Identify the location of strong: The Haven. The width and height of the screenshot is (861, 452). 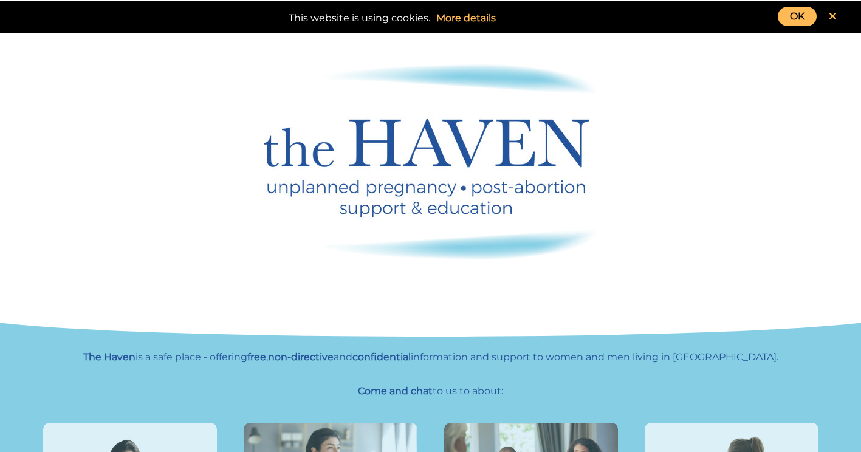
(109, 357).